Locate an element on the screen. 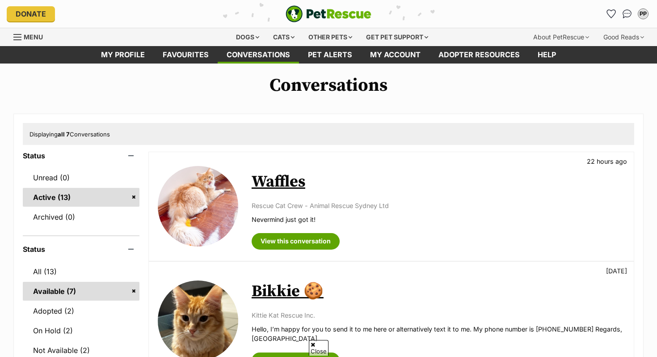  a: Active (13) is located at coordinates (81, 197).